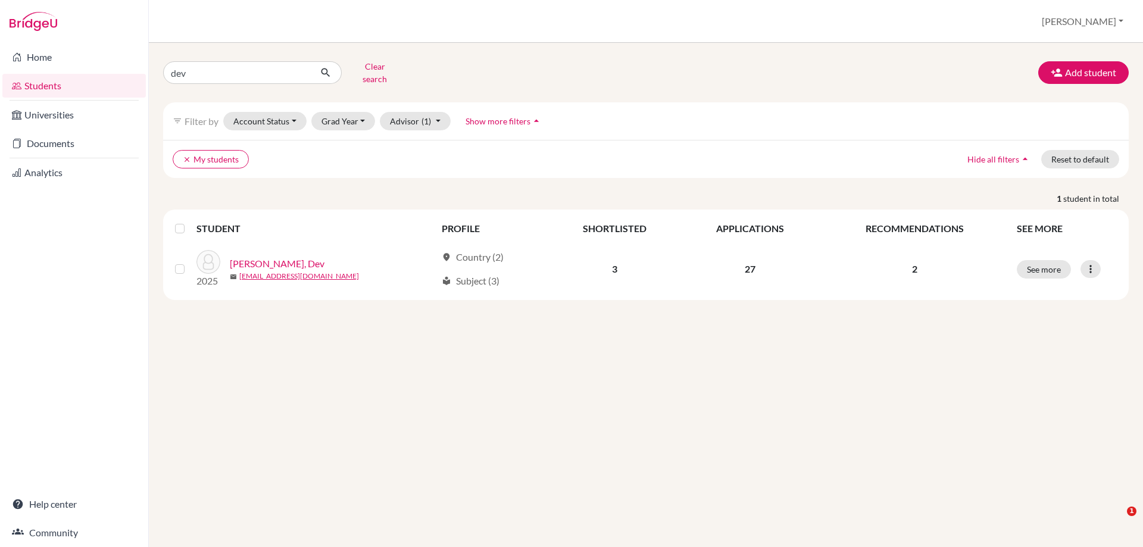 This screenshot has width=1143, height=547. I want to click on a: Help center, so click(74, 504).